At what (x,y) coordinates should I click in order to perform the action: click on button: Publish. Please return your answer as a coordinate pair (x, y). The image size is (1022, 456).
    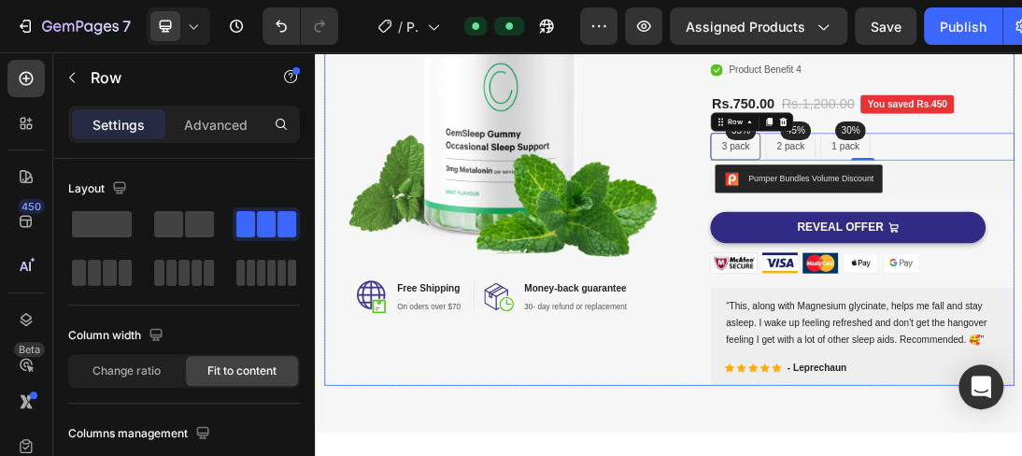
    Looking at the image, I should click on (963, 26).